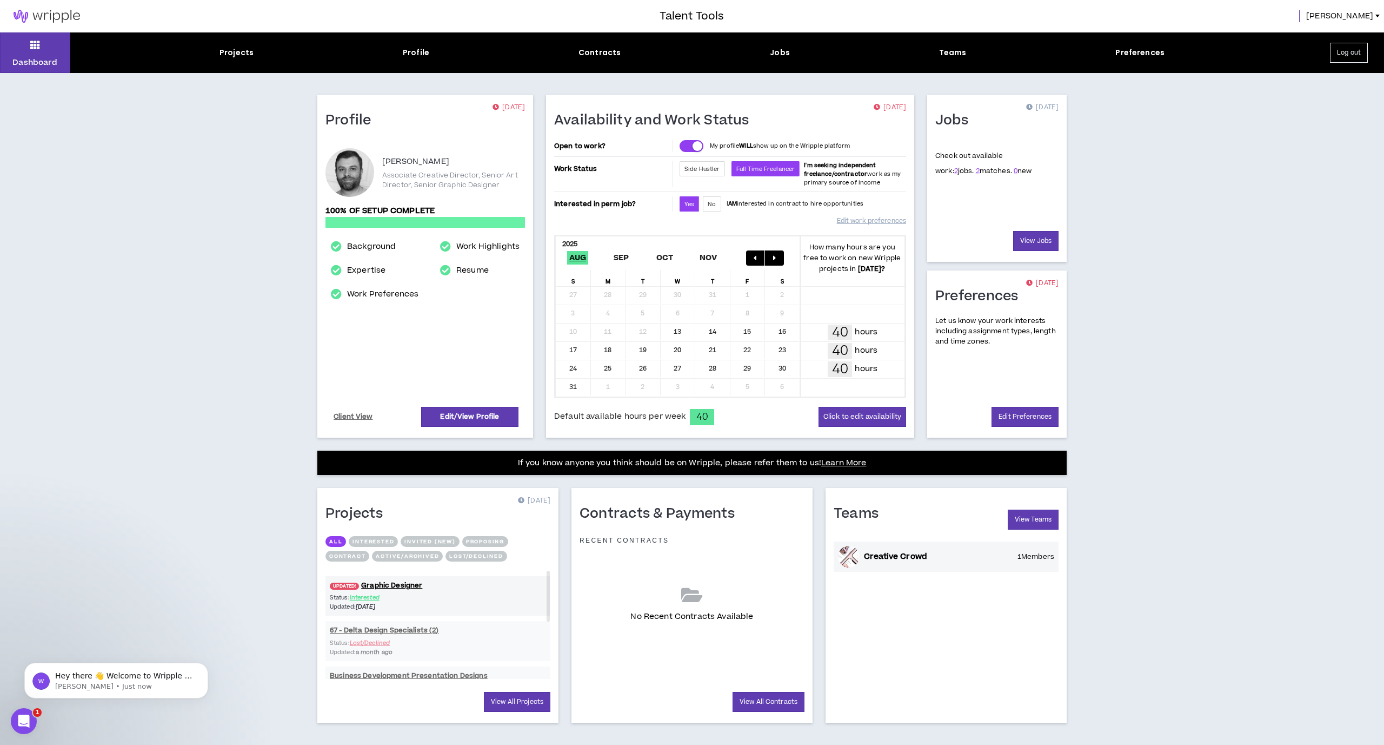 Image resolution: width=1384 pixels, height=745 pixels. What do you see at coordinates (570, 244) in the screenshot?
I see `b: 2025` at bounding box center [570, 244].